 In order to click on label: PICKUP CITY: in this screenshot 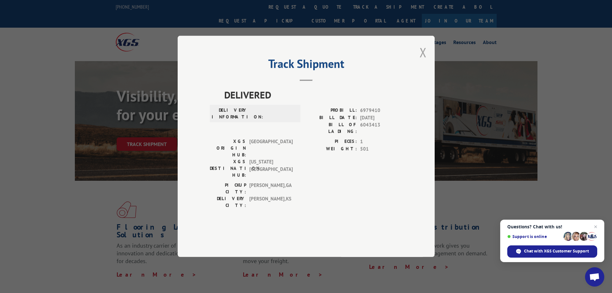, I will do `click(228, 189)`.